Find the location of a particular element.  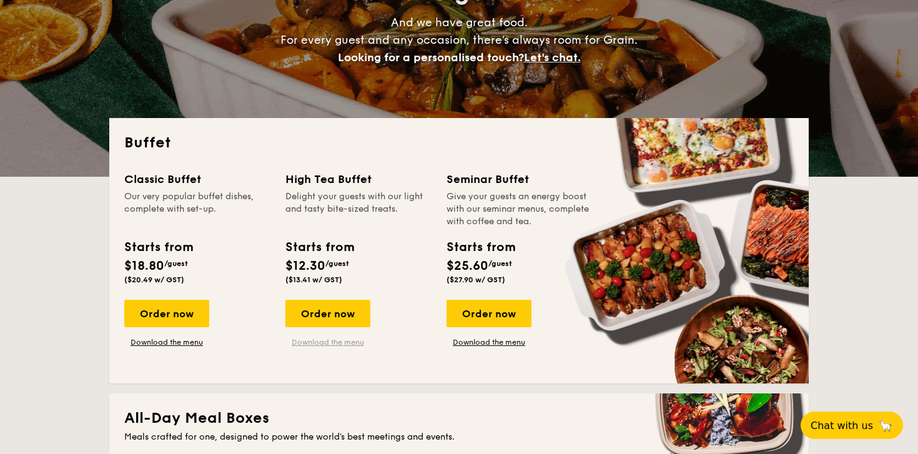

div: Seminar Buffet is located at coordinates (520, 179).